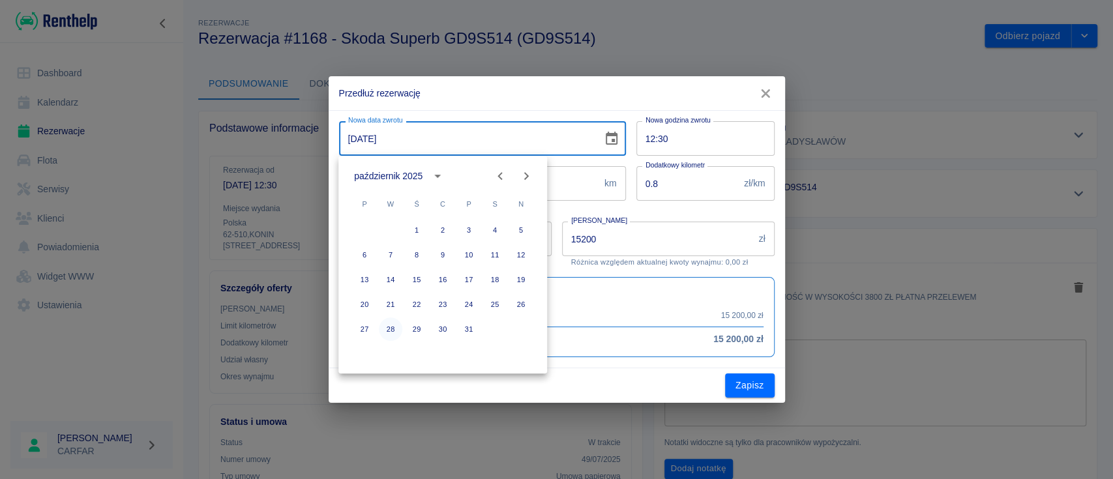 The width and height of the screenshot is (1113, 479). I want to click on button: 5, so click(521, 230).